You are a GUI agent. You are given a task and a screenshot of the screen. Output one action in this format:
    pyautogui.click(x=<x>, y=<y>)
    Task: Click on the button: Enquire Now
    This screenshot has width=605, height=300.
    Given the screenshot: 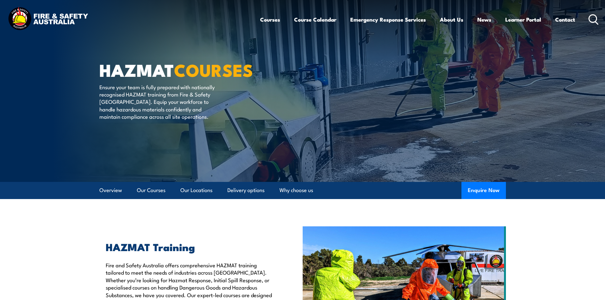 What is the action you would take?
    pyautogui.click(x=484, y=191)
    